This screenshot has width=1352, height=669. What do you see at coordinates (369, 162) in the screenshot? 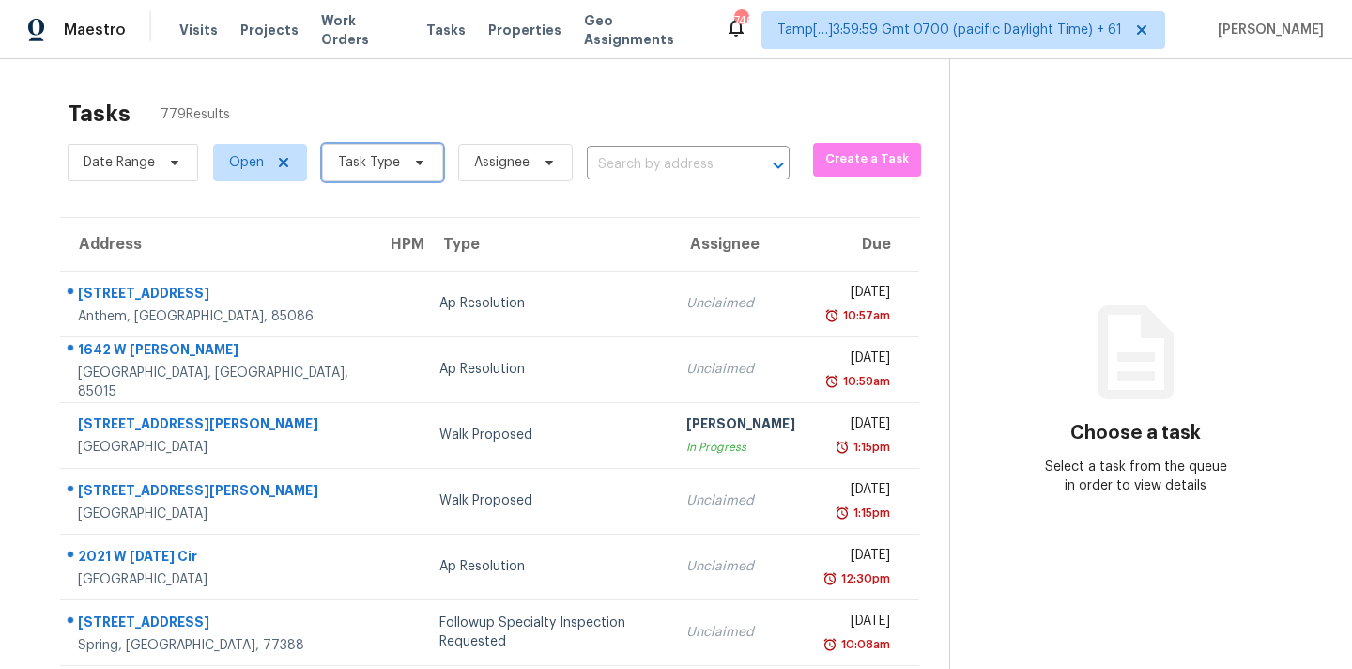
I see `span: Task Type` at bounding box center [369, 162].